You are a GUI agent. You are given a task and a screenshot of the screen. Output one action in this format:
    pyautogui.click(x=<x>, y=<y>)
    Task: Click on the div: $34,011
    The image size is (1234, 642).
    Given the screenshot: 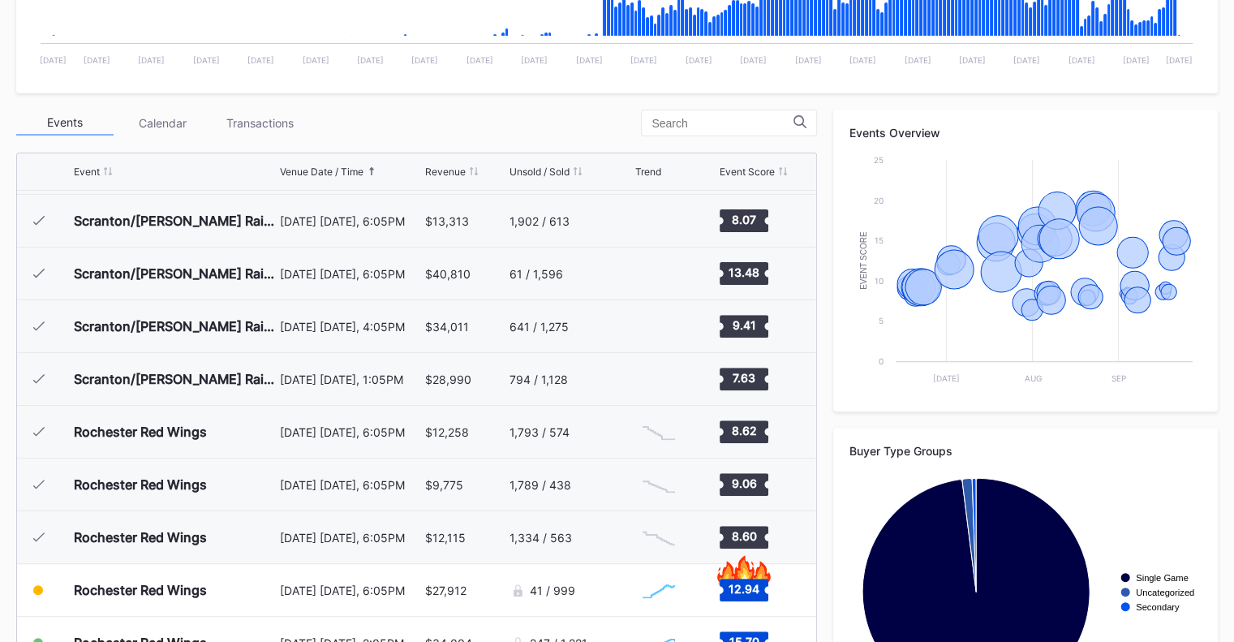 What is the action you would take?
    pyautogui.click(x=447, y=326)
    